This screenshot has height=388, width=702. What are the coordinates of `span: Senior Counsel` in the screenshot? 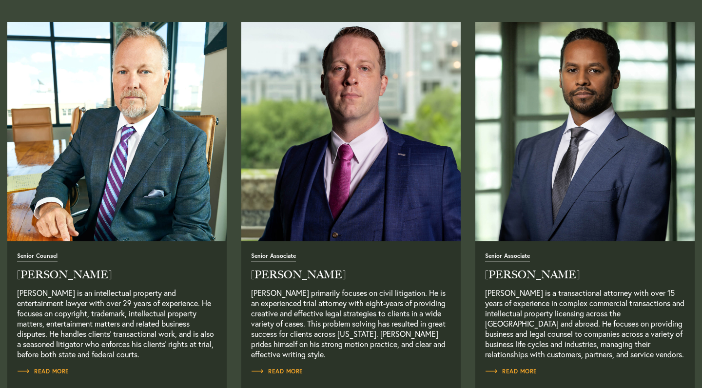 It's located at (37, 257).